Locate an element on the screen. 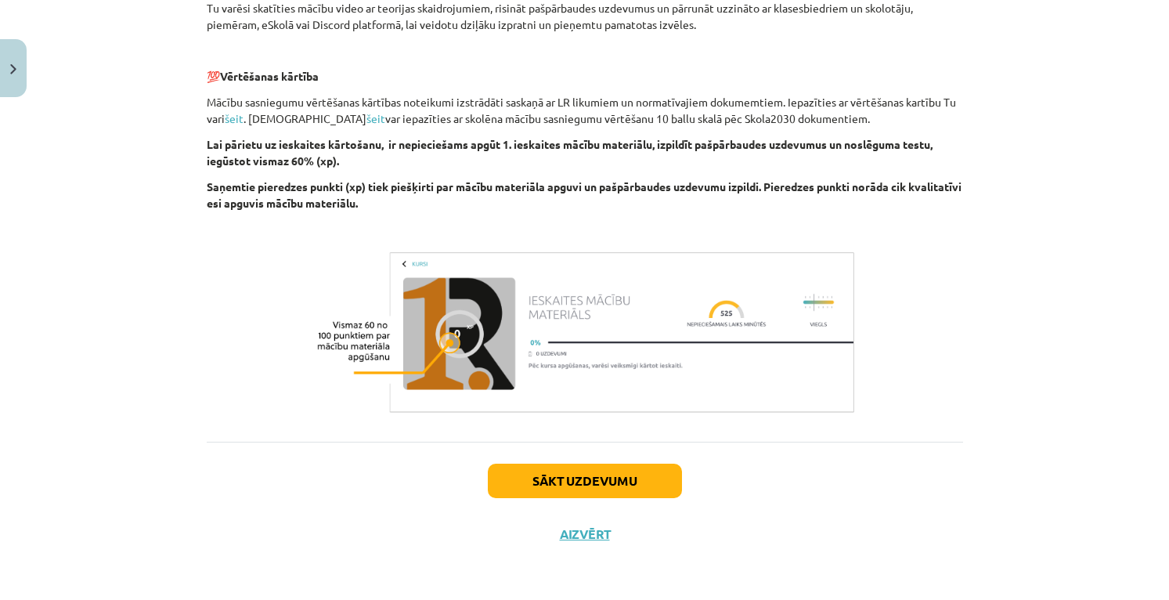  strong: Vērtēšanas kārtība is located at coordinates (269, 76).